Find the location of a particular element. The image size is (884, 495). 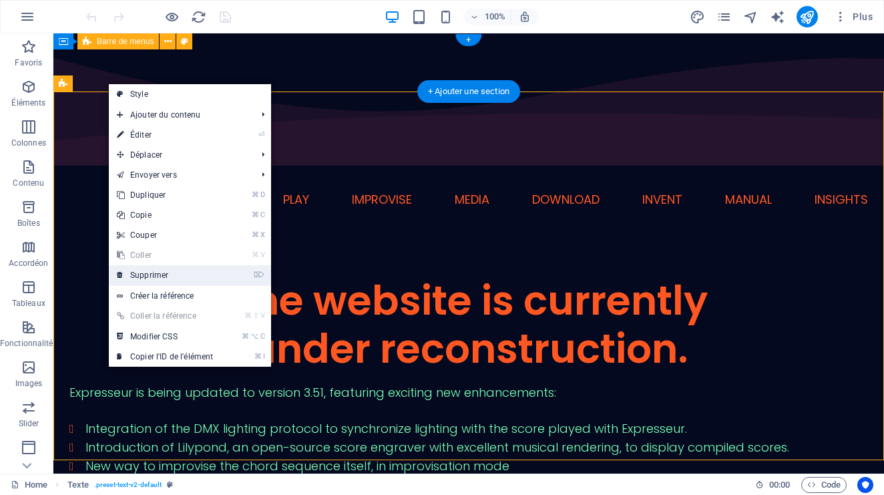

p: Colonnes is located at coordinates (29, 143).